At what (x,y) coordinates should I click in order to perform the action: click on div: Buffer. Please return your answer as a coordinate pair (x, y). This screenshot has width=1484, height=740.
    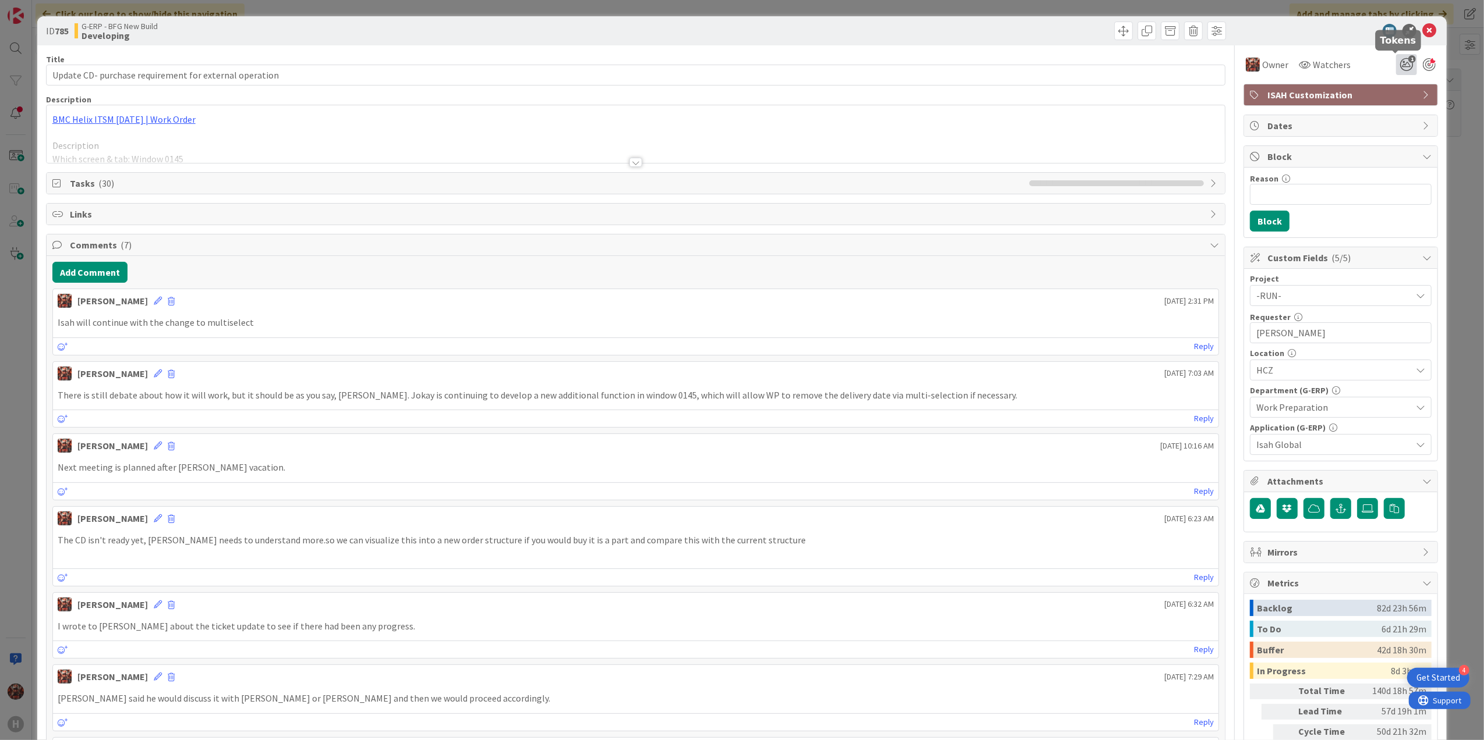
    Looking at the image, I should click on (1317, 650).